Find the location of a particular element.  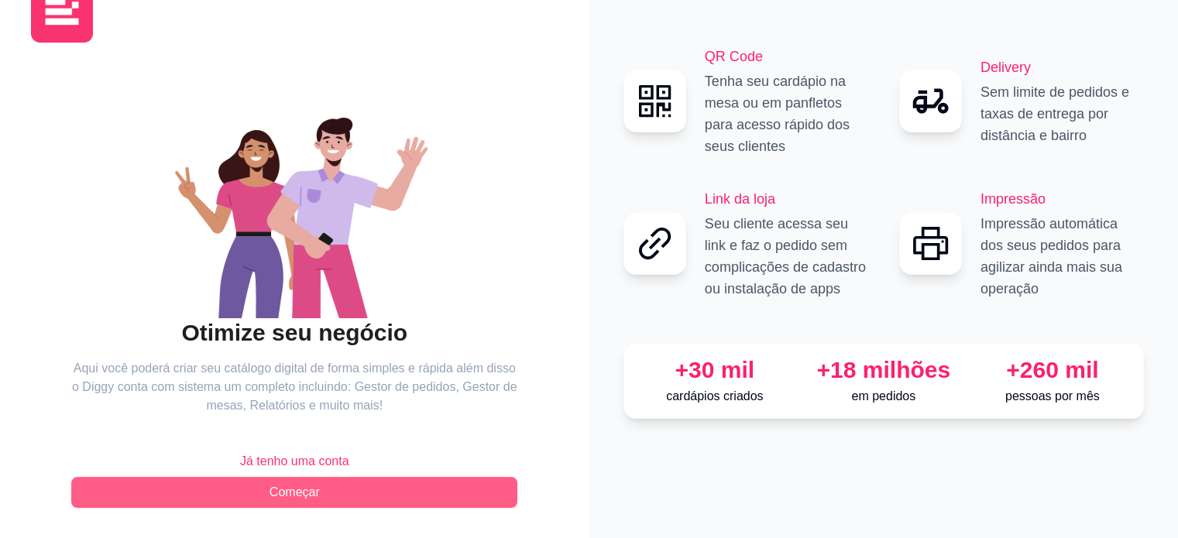

div: +30 mil is located at coordinates (715, 370).